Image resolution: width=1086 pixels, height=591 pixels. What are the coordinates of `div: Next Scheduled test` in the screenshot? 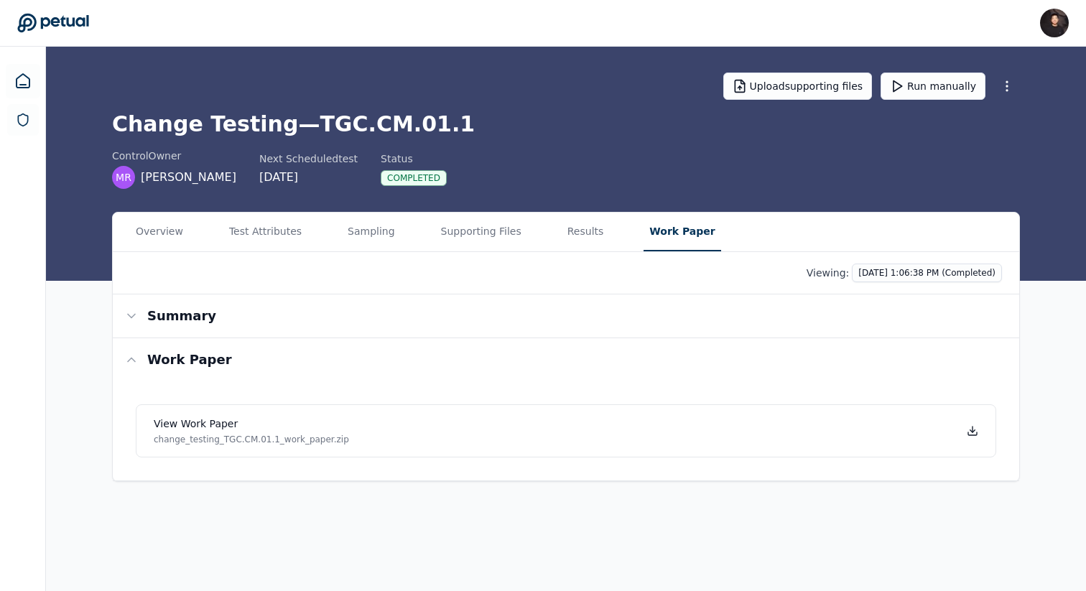 It's located at (308, 159).